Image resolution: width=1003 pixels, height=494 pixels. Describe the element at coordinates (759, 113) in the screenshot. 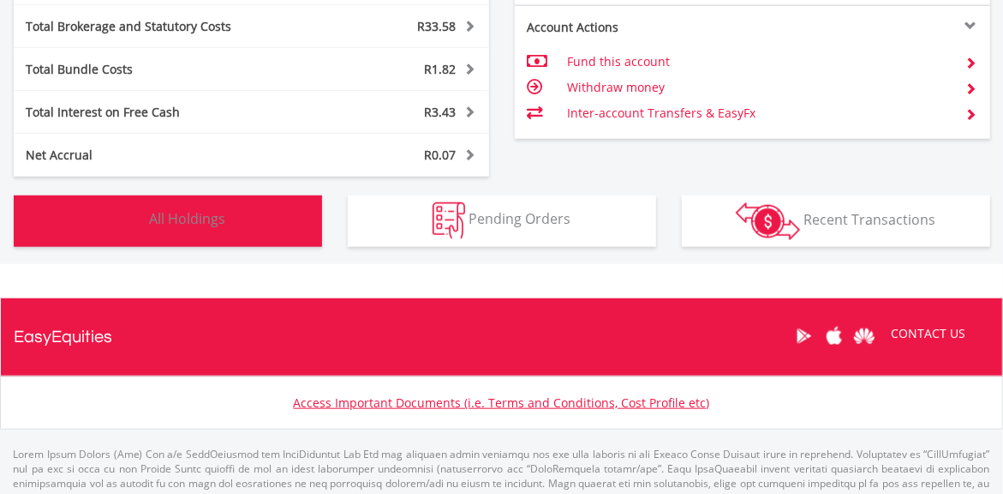

I see `td: Inter-account Transfers & EasyFx` at that location.